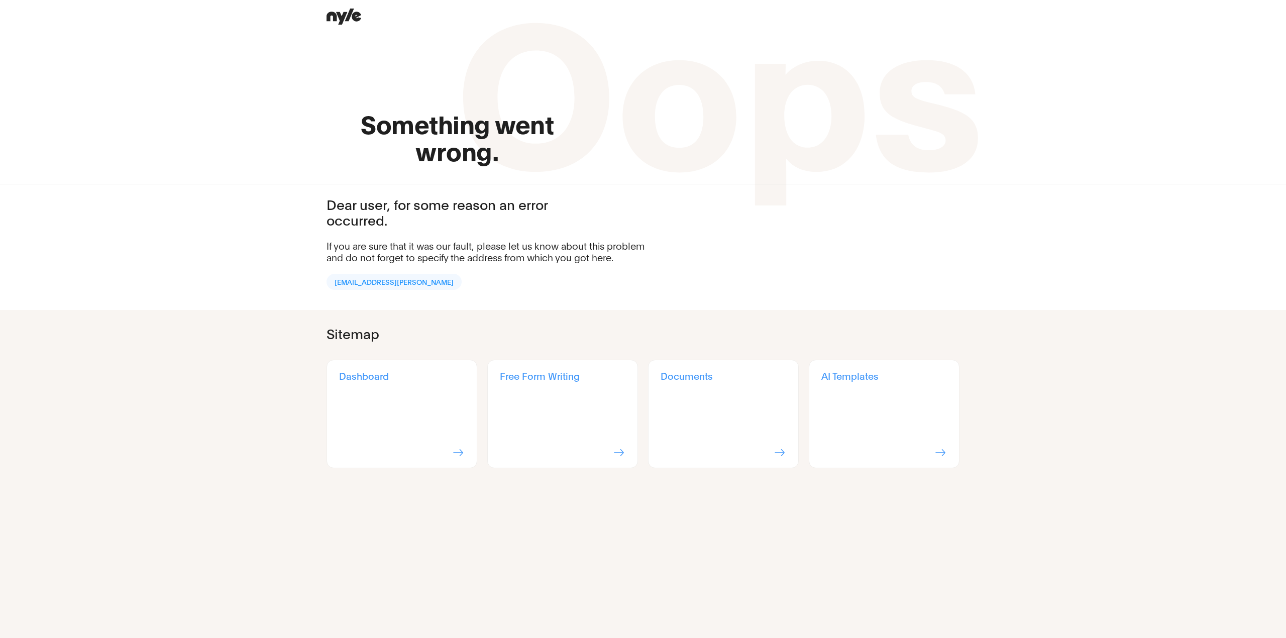 The image size is (1286, 638). Describe the element at coordinates (724, 414) in the screenshot. I see `a: Documents` at that location.